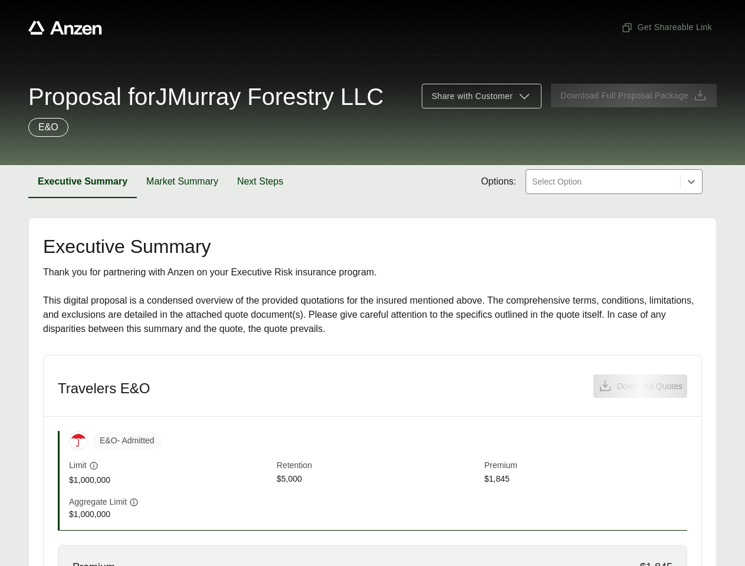 The width and height of the screenshot is (745, 566). I want to click on span: Aggregate Limit, so click(98, 502).